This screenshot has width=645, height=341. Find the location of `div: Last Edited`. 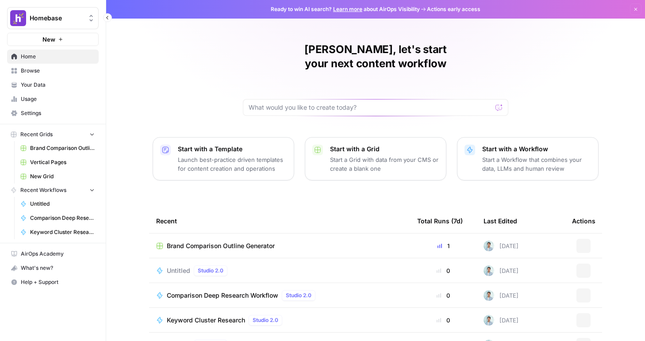

div: Last Edited is located at coordinates (500, 221).